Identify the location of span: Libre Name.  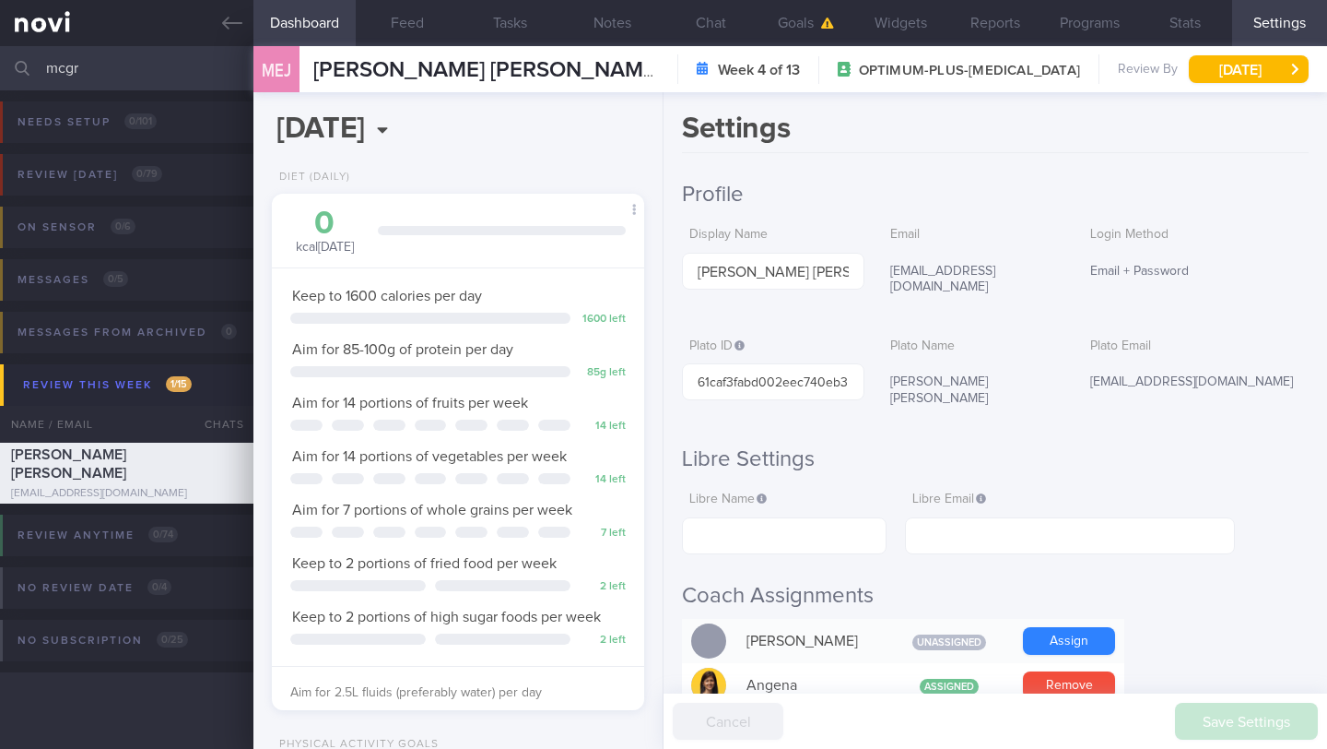
(728, 499).